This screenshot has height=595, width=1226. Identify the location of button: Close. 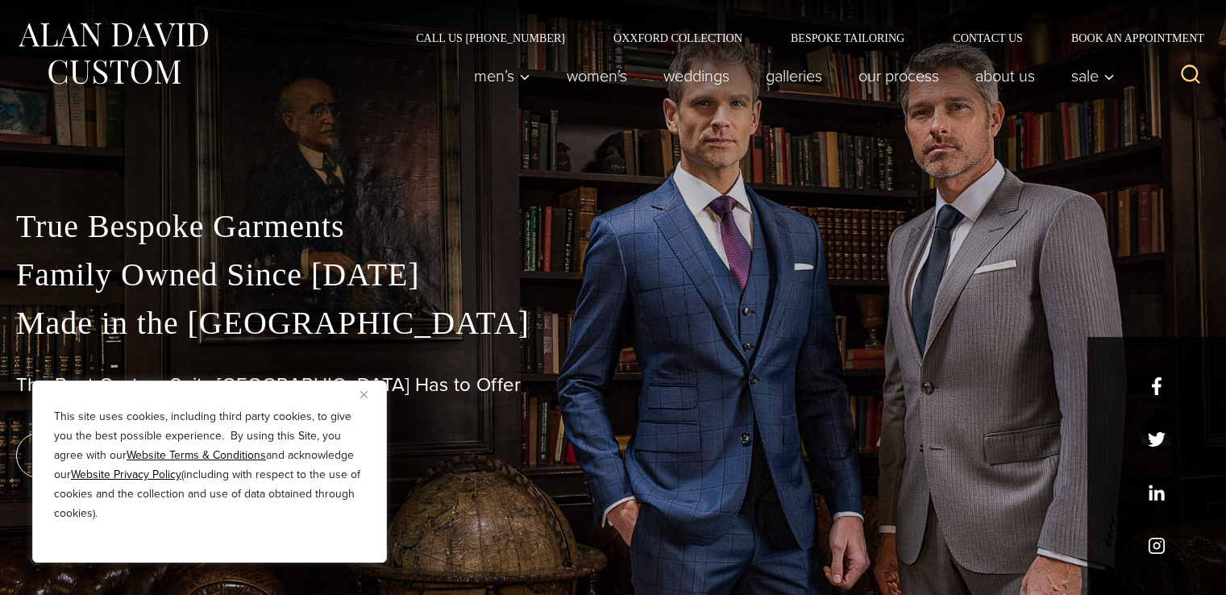
(370, 394).